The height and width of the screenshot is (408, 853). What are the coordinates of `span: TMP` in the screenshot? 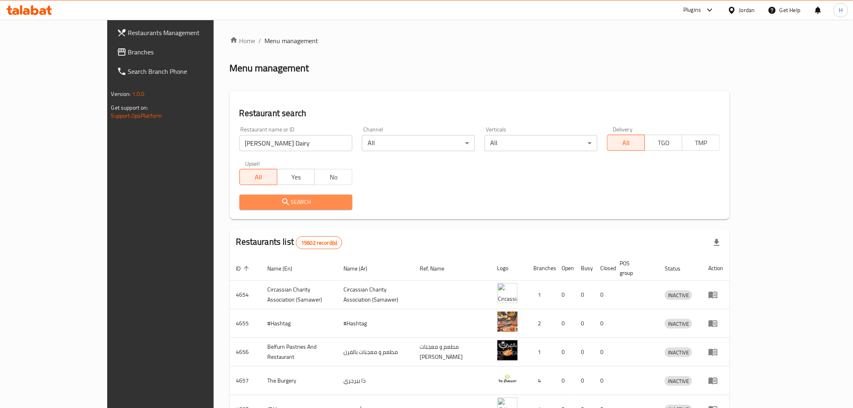 It's located at (701, 143).